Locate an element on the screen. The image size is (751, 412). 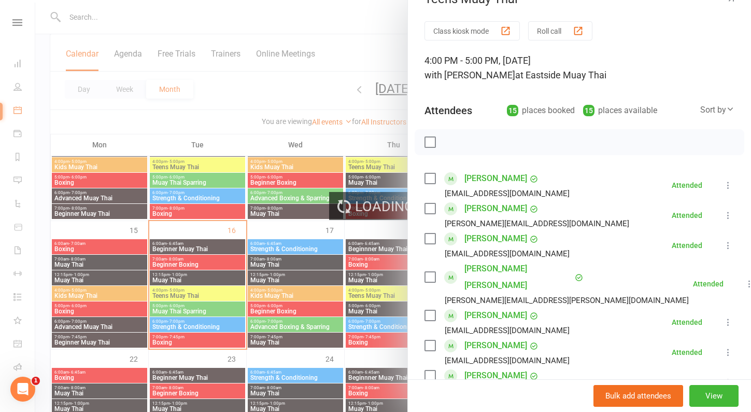
button: Class kiosk mode is located at coordinates (472, 31).